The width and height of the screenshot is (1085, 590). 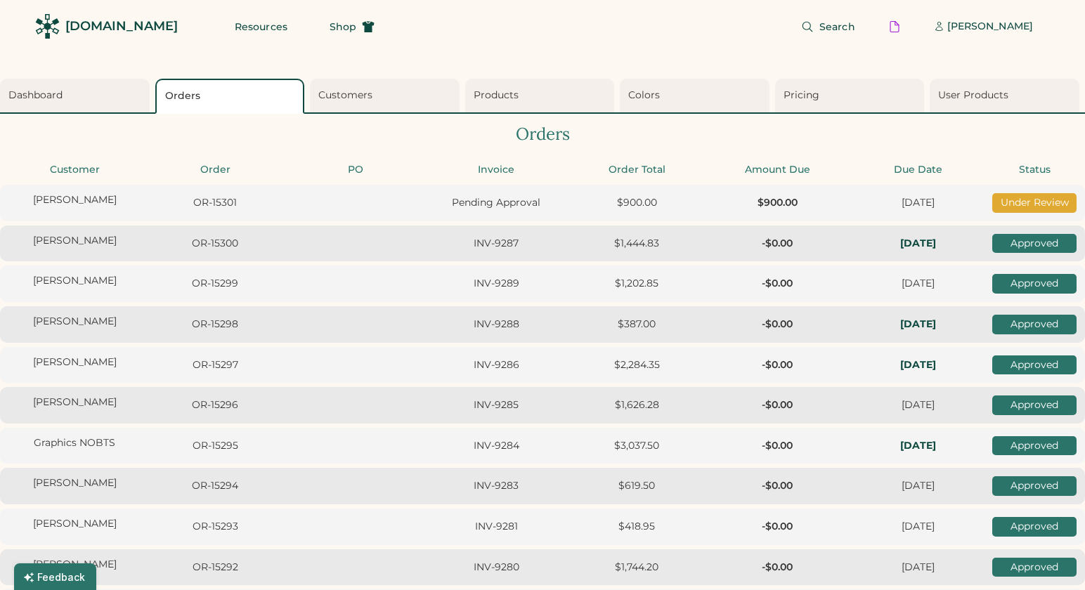 What do you see at coordinates (387, 96) in the screenshot?
I see `div: Customers` at bounding box center [387, 96].